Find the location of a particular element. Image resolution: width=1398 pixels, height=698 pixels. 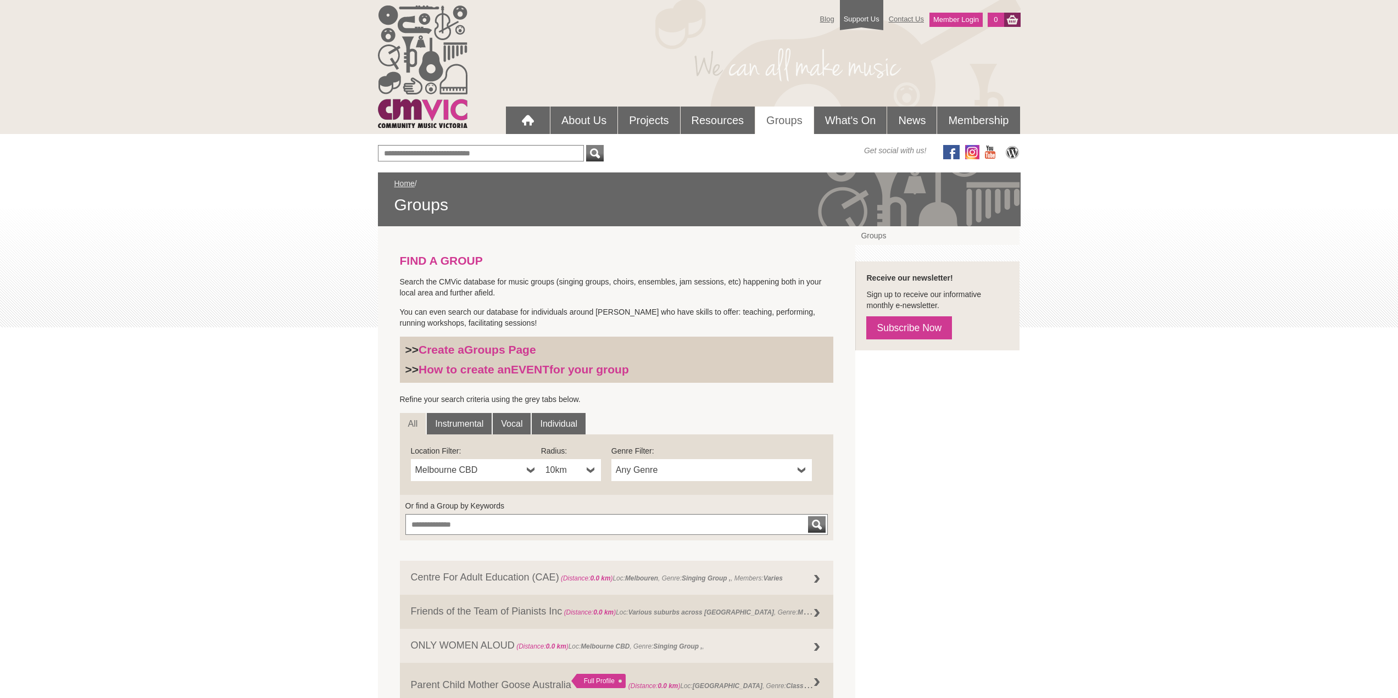

a: About Us is located at coordinates (584, 120).